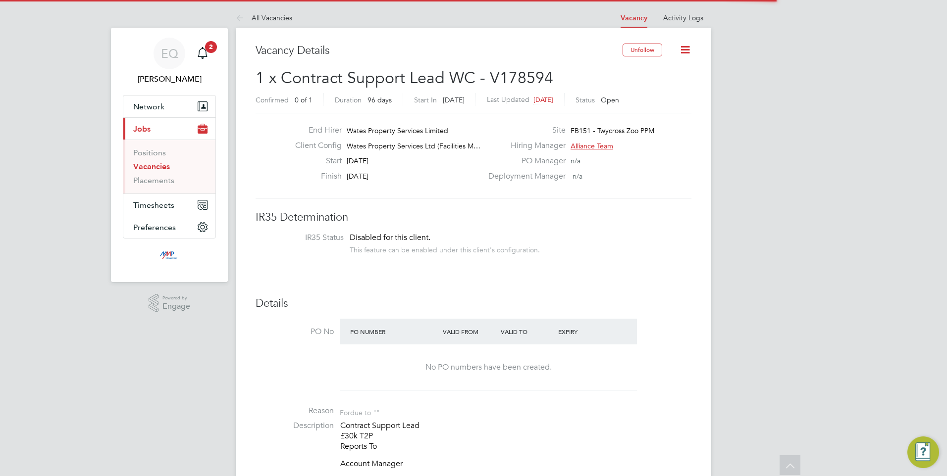  Describe the element at coordinates (314, 130) in the screenshot. I see `label: End Hirer` at that location.